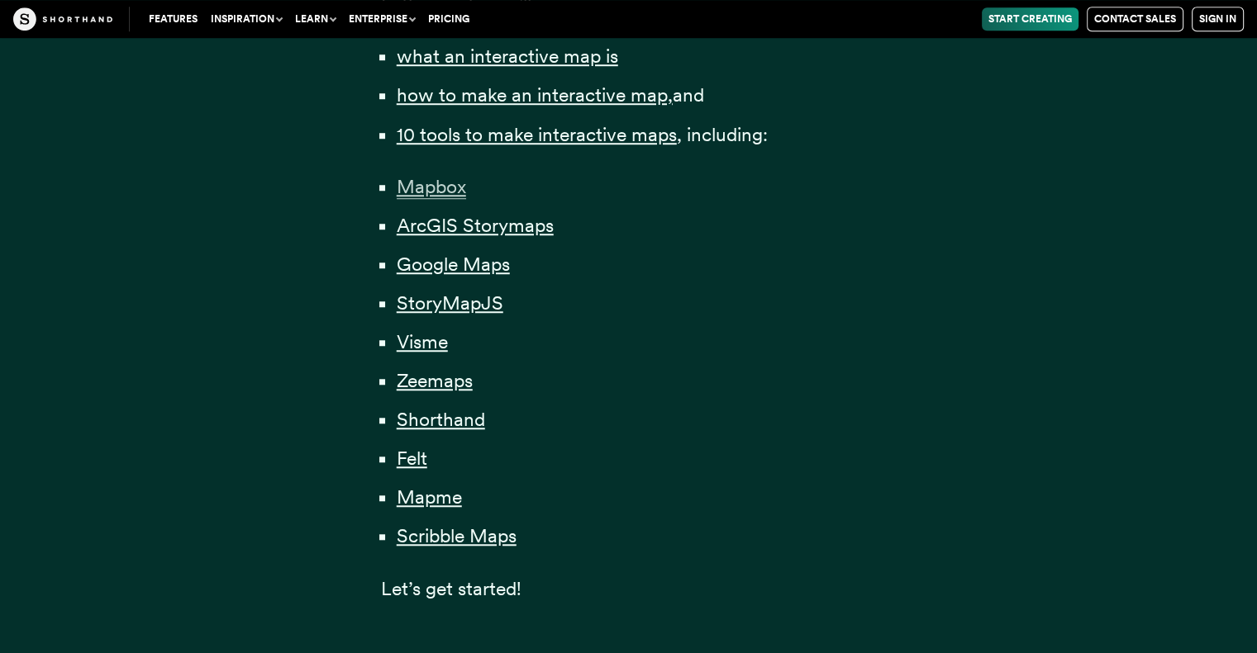 This screenshot has height=653, width=1257. Describe the element at coordinates (688, 95) in the screenshot. I see `span: and` at that location.